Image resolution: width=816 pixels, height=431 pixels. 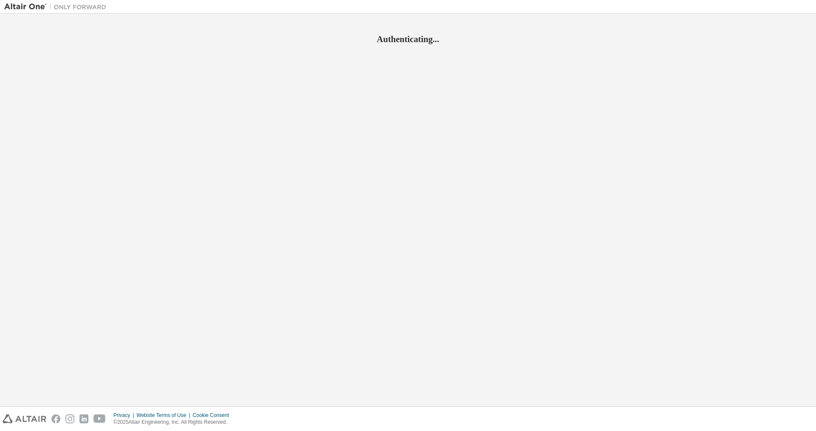 I want to click on img: instagram.svg, so click(x=70, y=418).